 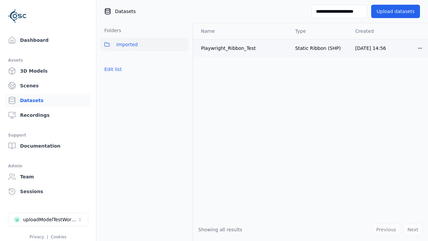 I want to click on td: Static Ribbon (SHP), so click(x=320, y=48).